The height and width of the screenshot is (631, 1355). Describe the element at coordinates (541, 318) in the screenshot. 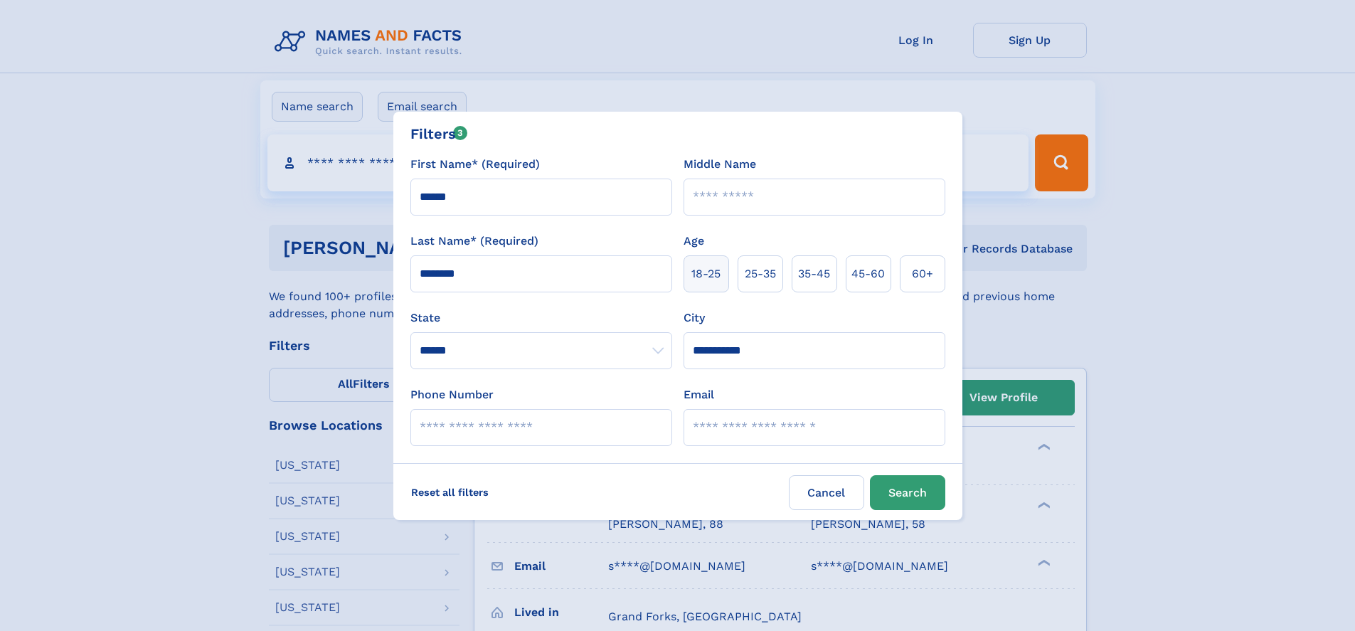

I see `label: State` at that location.